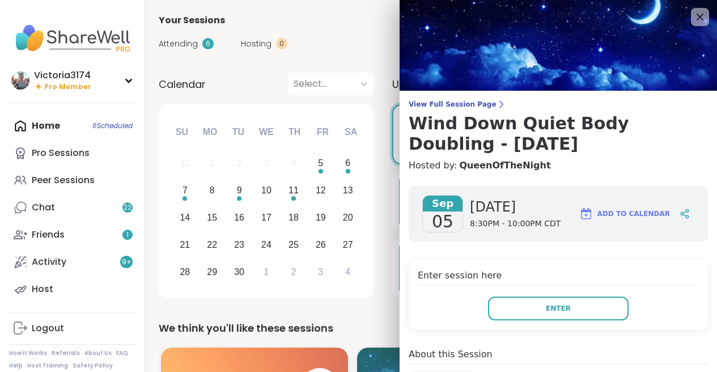 The image size is (717, 372). Describe the element at coordinates (431, 328) in the screenshot. I see `div: We think you'll like these sessions` at that location.